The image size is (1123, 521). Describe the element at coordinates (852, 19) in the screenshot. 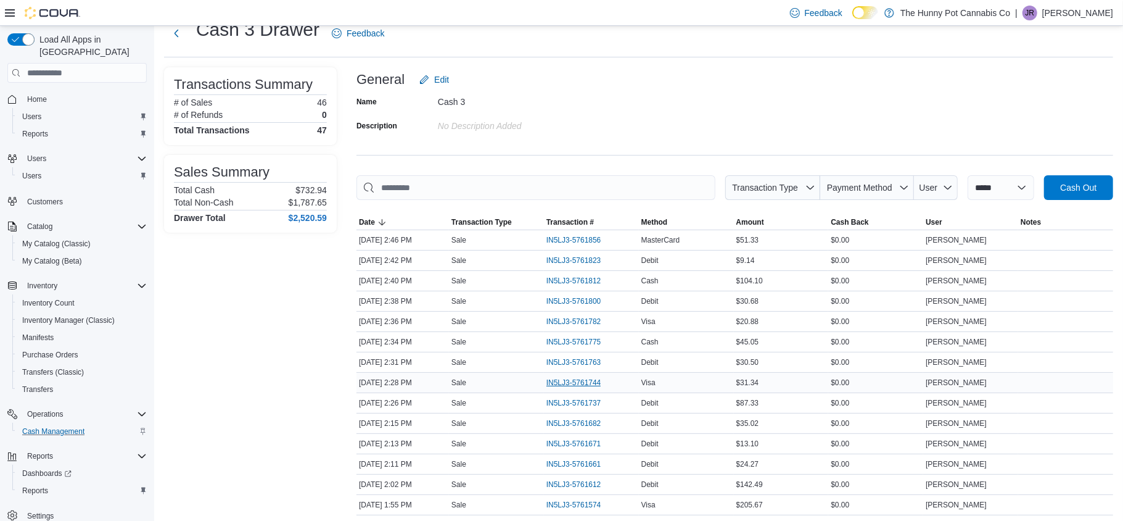

I see `span: Dark Mode` at that location.